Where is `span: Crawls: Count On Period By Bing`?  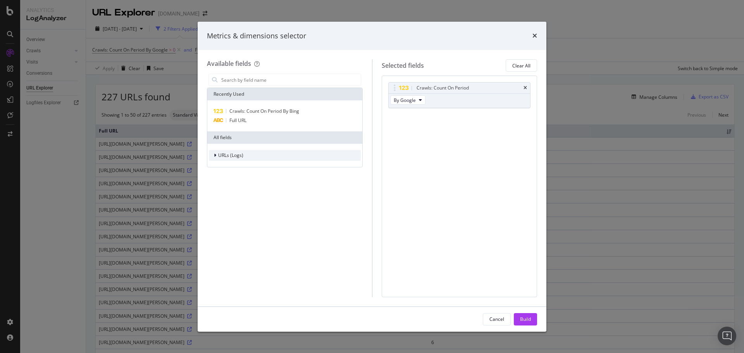 span: Crawls: Count On Period By Bing is located at coordinates (264, 111).